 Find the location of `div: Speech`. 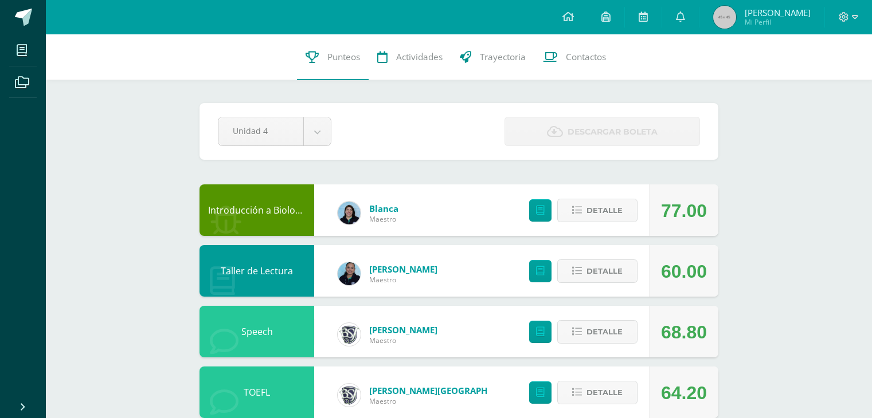

div: Speech is located at coordinates (257, 332).